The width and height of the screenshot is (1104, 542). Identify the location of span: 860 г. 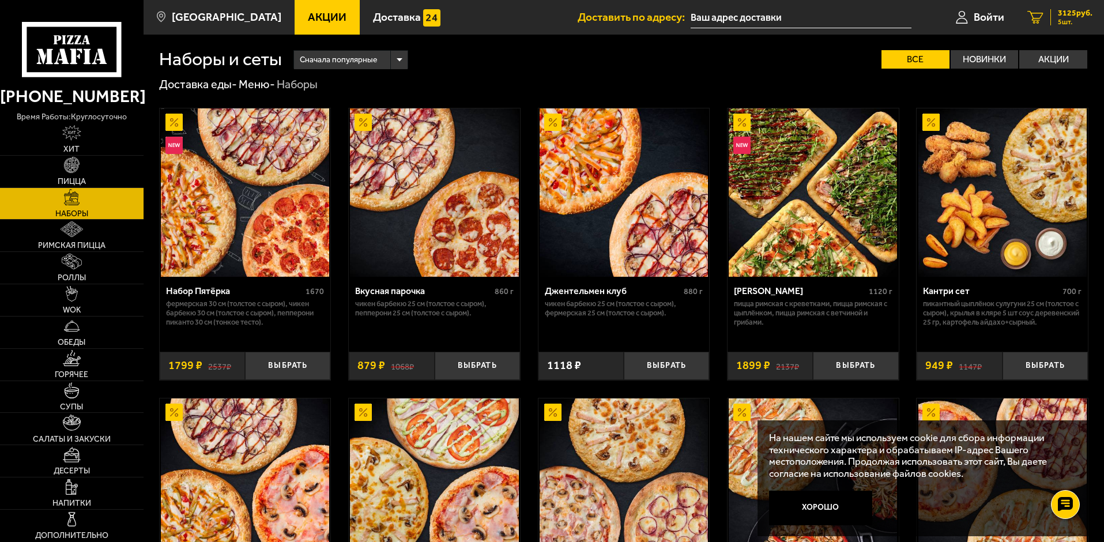
(504, 291).